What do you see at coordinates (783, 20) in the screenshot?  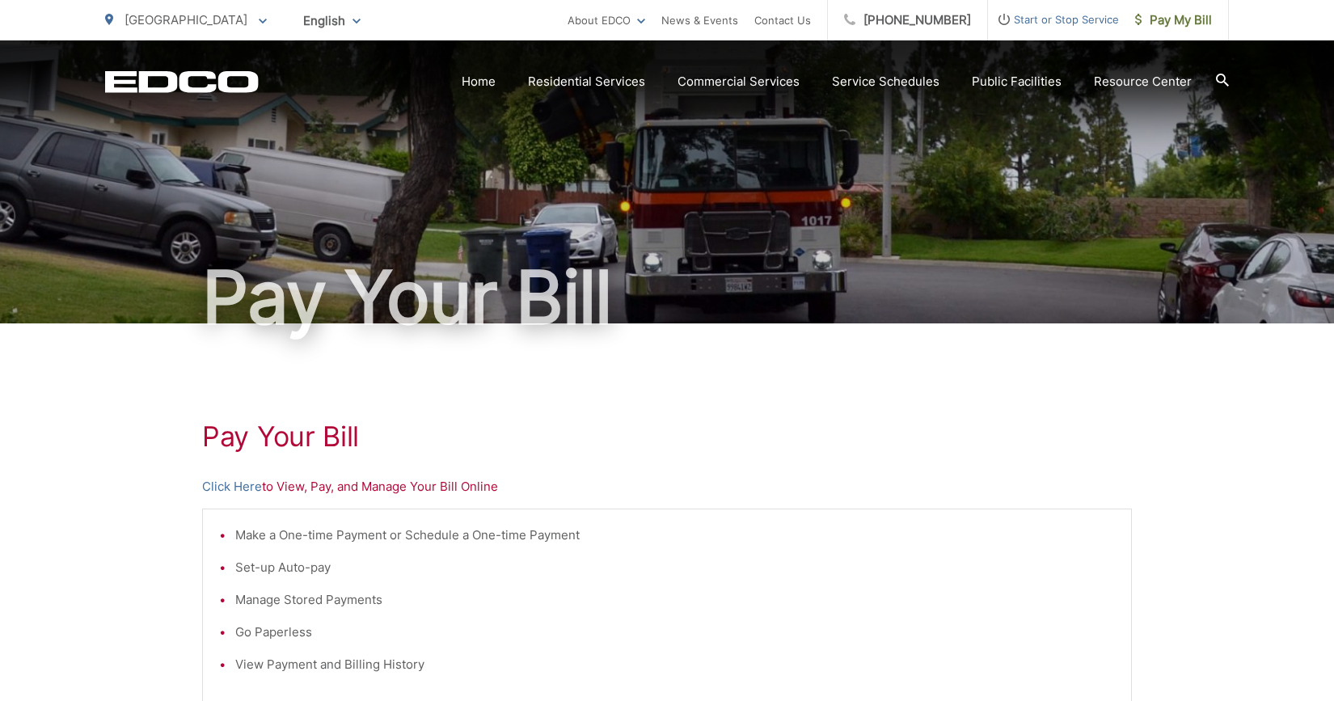 I see `a: Contact Us` at bounding box center [783, 20].